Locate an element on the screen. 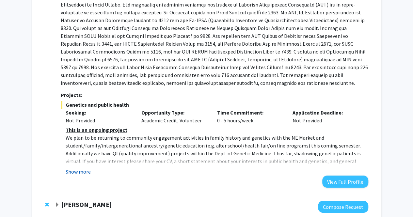 The image size is (413, 217). u: This is an ongoing project is located at coordinates (96, 130).